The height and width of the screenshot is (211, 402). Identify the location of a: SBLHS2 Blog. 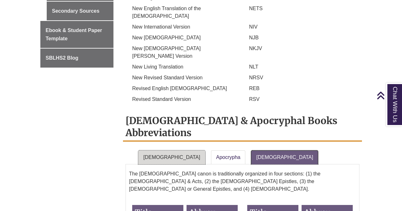
(77, 58).